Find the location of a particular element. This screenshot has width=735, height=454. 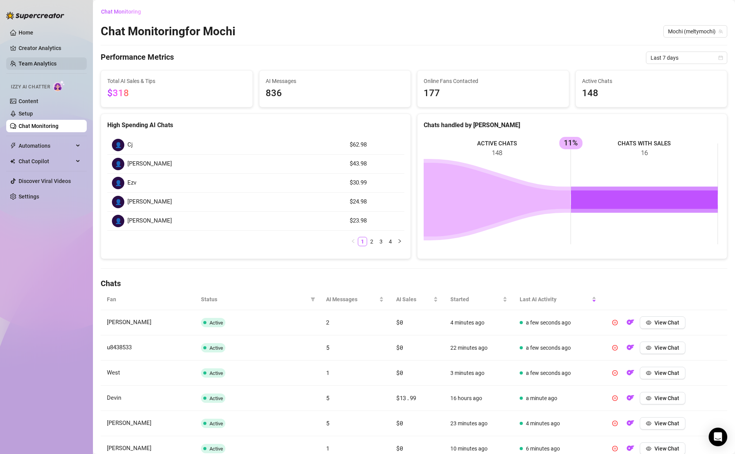

a: Creator Analytics is located at coordinates (50, 48).